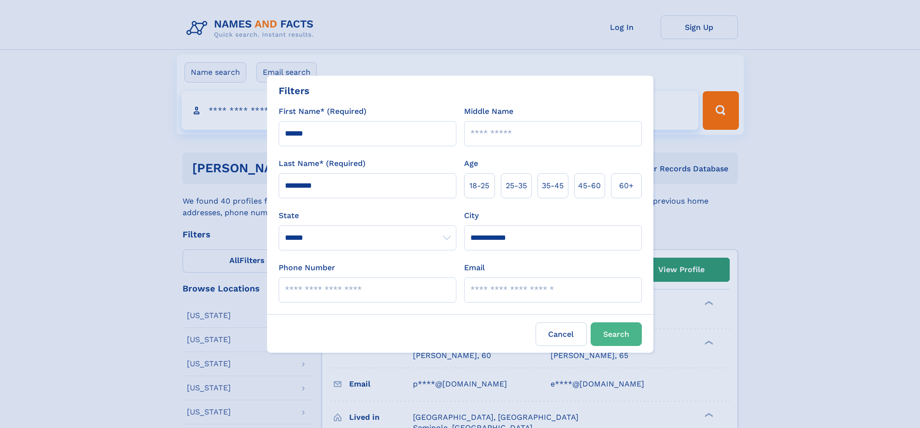 The height and width of the screenshot is (428, 920). Describe the element at coordinates (626, 186) in the screenshot. I see `span: 60+` at that location.